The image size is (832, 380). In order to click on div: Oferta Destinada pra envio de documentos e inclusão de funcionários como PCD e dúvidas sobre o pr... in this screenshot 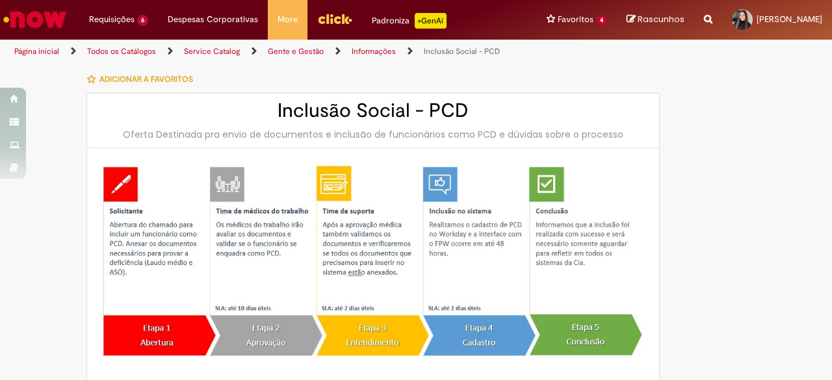, I will do `click(373, 135)`.